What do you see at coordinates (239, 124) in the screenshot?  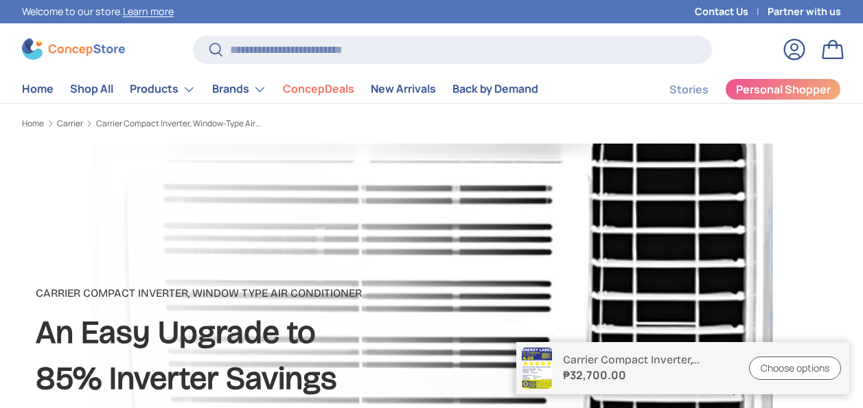 I see `nav: Breadcrumbs` at bounding box center [239, 124].